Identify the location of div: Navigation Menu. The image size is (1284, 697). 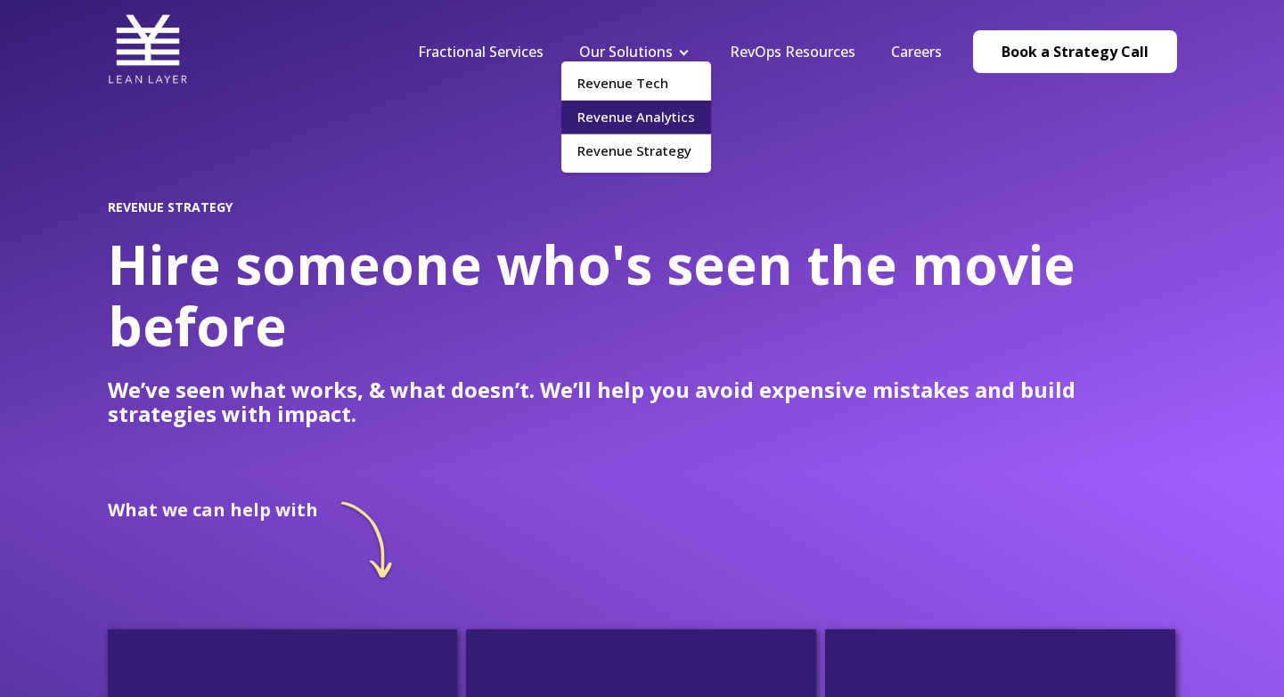
(680, 52).